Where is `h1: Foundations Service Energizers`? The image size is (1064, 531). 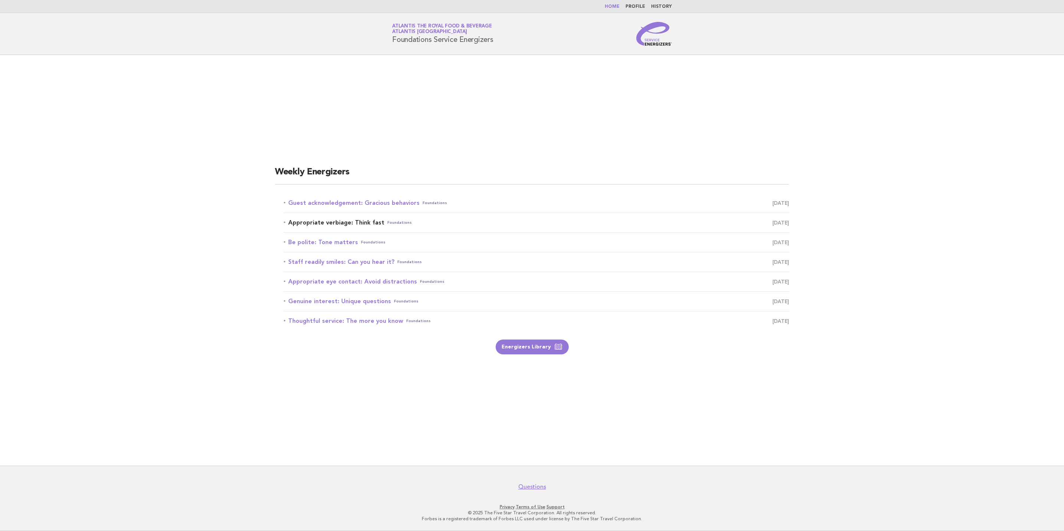
h1: Foundations Service Energizers is located at coordinates (443, 34).